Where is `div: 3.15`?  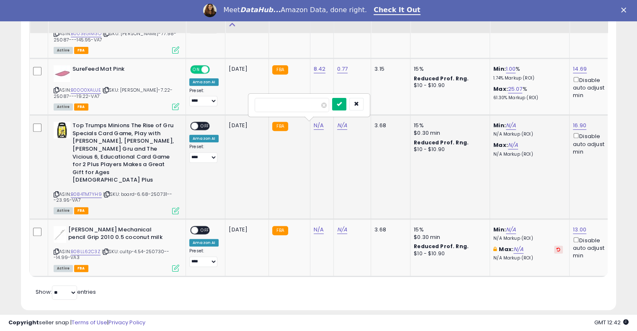
div: 3.15 is located at coordinates (389, 69).